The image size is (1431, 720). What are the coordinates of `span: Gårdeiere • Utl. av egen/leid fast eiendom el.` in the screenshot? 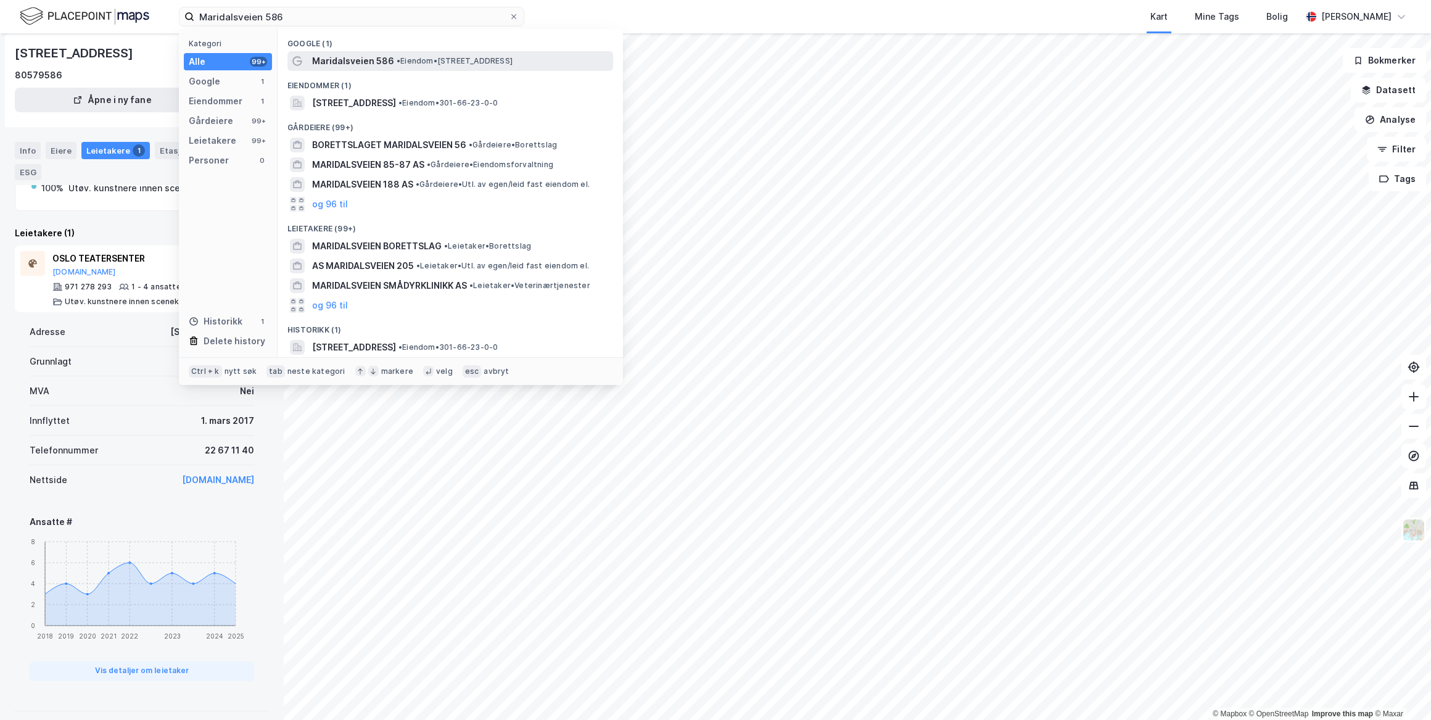 It's located at (503, 184).